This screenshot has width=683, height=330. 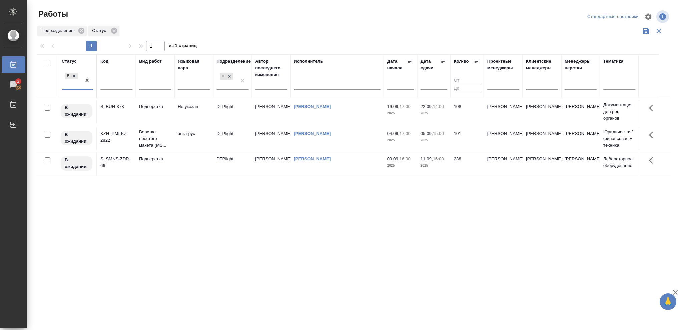 I want to click on span: Посмотреть информацию, so click(x=664, y=17).